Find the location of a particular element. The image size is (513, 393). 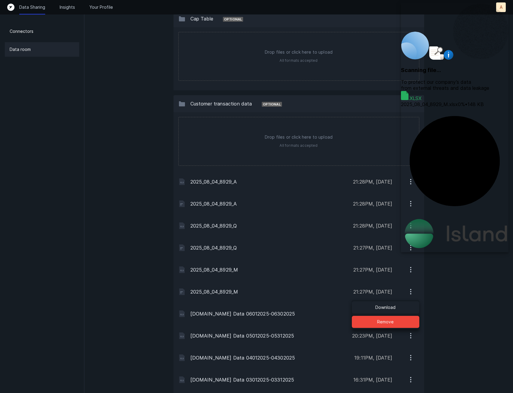

button: A is located at coordinates (501, 7).